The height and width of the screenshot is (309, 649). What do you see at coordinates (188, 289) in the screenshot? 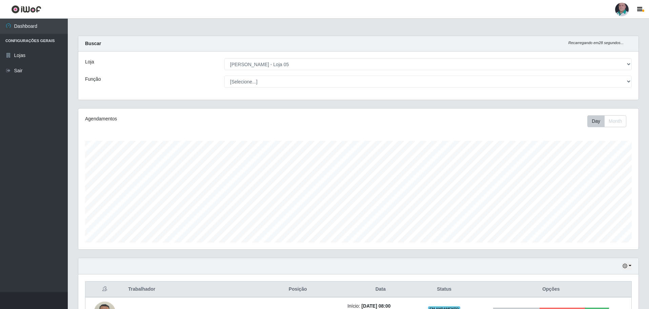
I see `th: Trabalhador` at bounding box center [188, 289].